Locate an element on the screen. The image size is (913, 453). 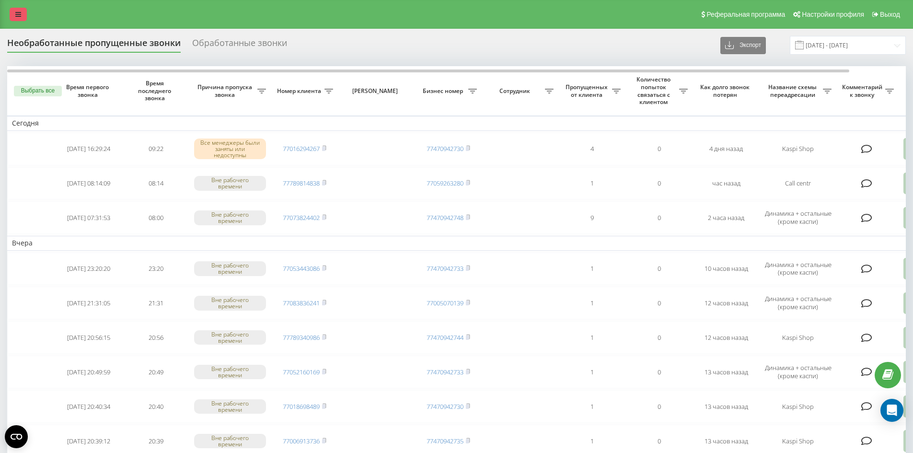
td: Call centr is located at coordinates (798, 184).